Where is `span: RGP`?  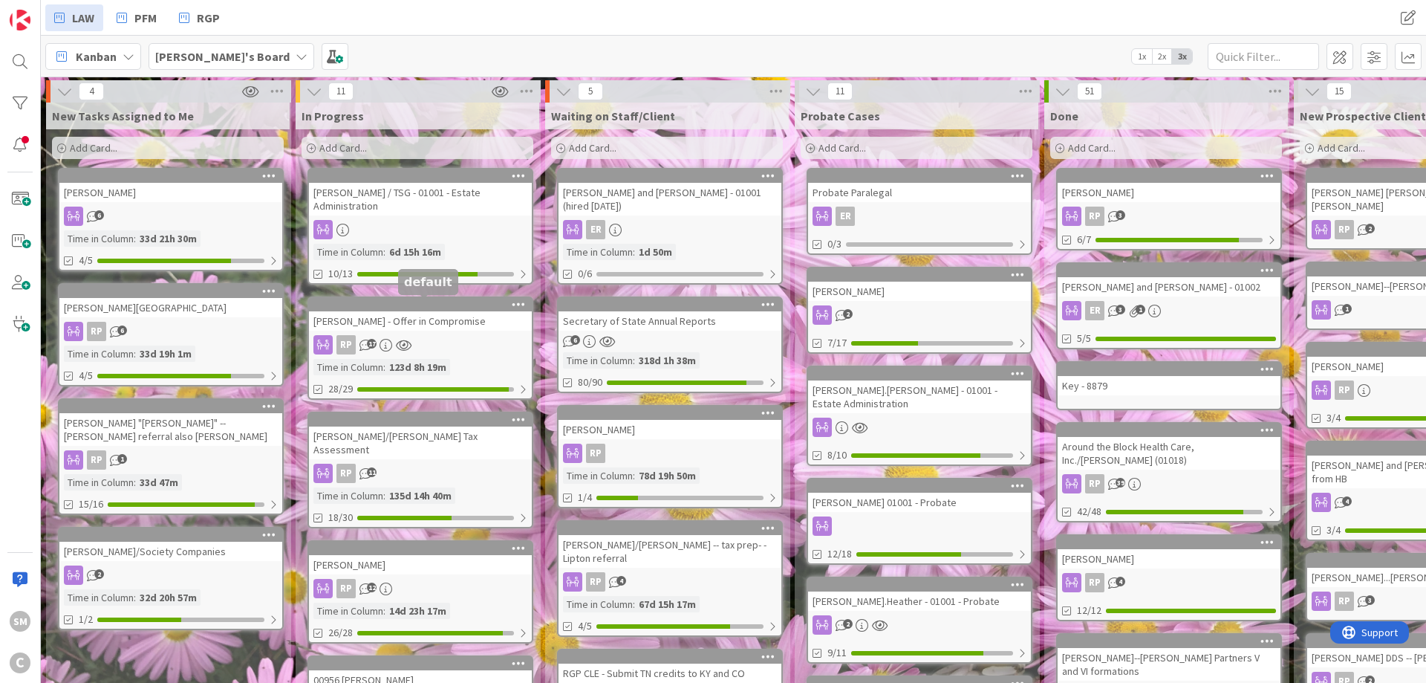
span: RGP is located at coordinates (208, 18).